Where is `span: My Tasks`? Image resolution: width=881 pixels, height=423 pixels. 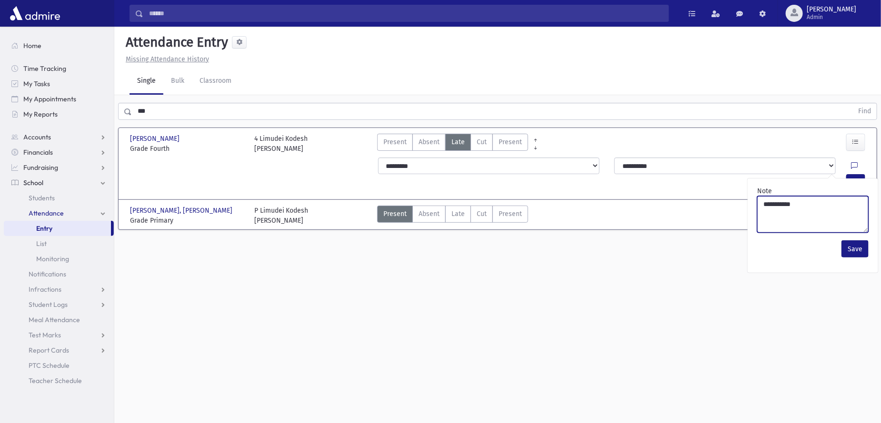
span: My Tasks is located at coordinates (37, 84).